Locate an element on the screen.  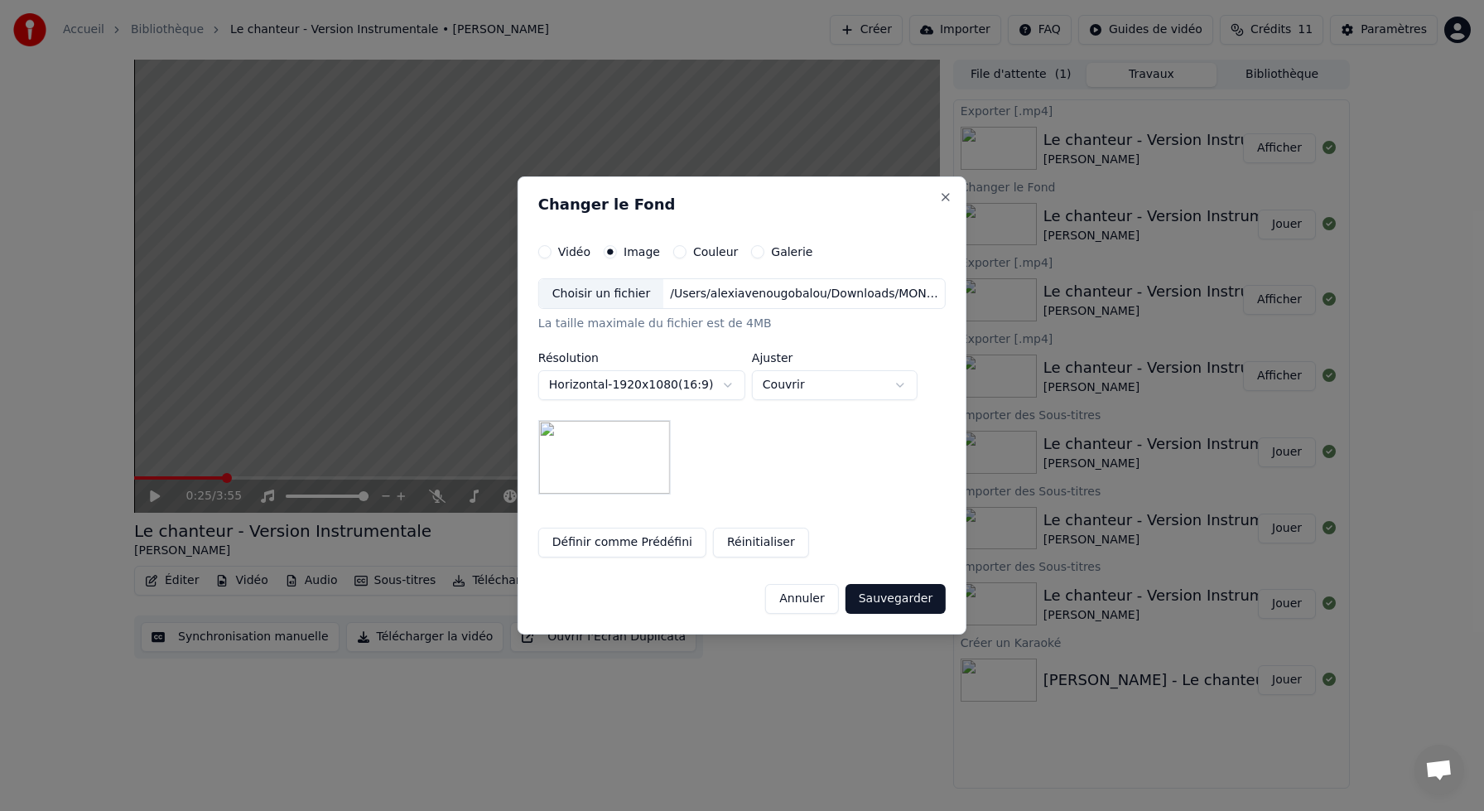
label: Vidéo is located at coordinates (574, 252).